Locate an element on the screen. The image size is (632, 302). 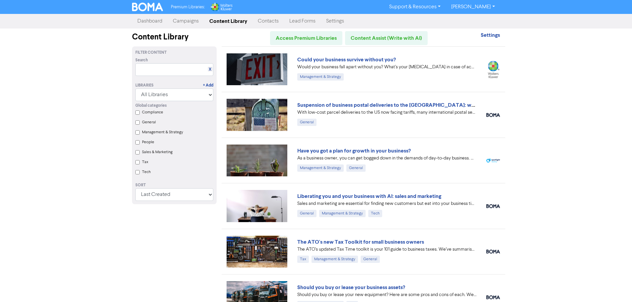
a: The ATO's new Tax Toolkit for small business owners is located at coordinates (361, 242).